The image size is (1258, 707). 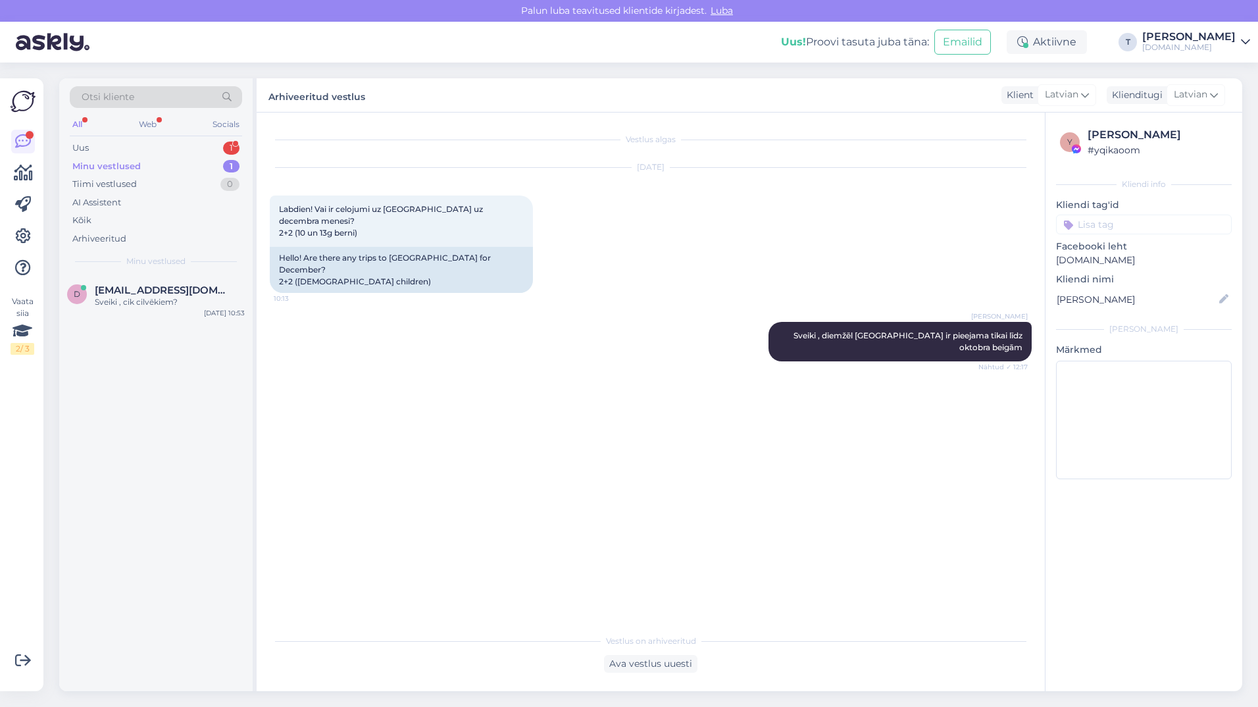 I want to click on span: d, so click(x=77, y=293).